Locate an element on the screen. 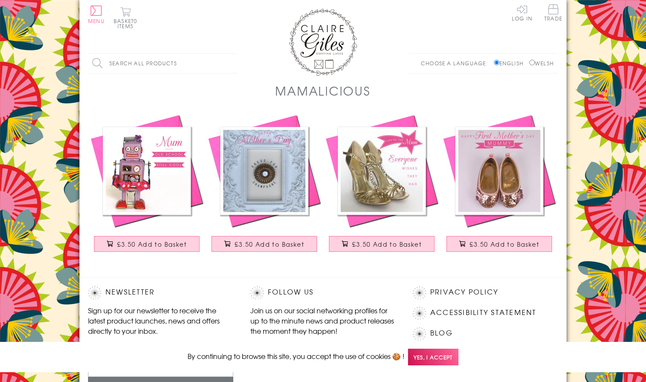  a: Mother's Day Card, Shoes, Mum everyone wishes they had £3.50 Add to Basket is located at coordinates (382, 186).